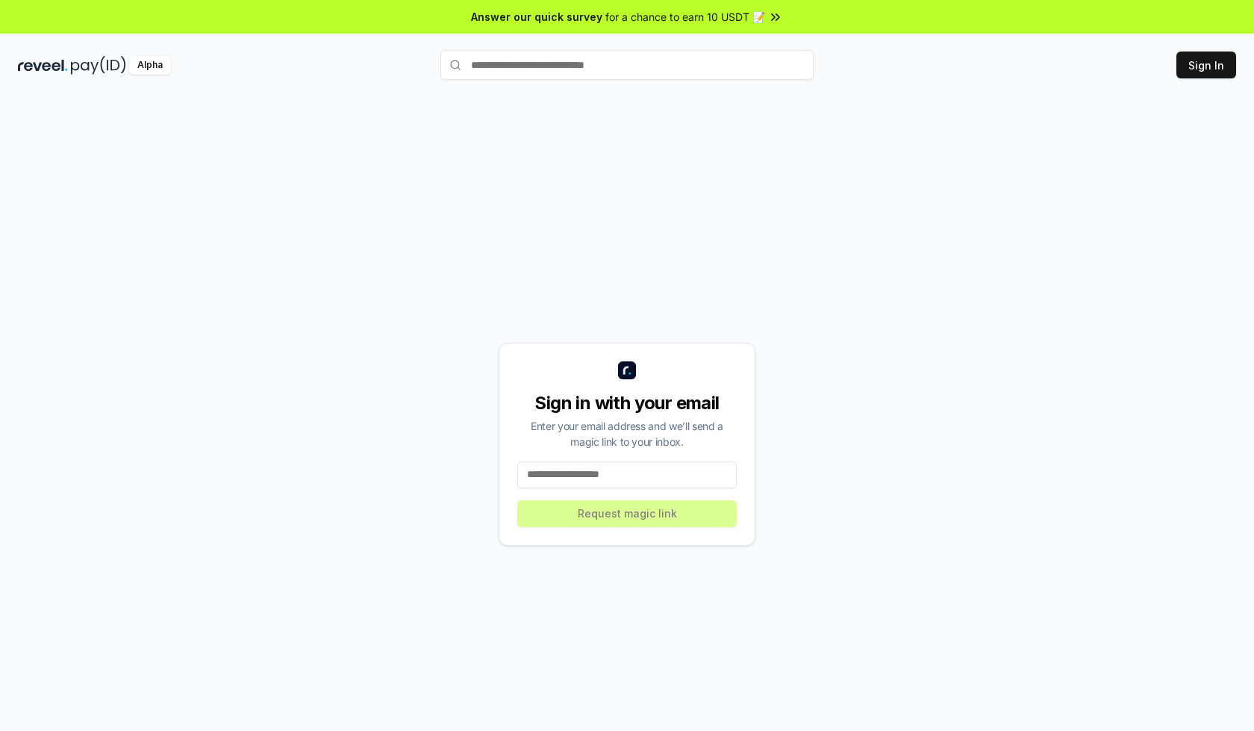 The height and width of the screenshot is (731, 1254). What do you see at coordinates (99, 65) in the screenshot?
I see `img: pay_id` at bounding box center [99, 65].